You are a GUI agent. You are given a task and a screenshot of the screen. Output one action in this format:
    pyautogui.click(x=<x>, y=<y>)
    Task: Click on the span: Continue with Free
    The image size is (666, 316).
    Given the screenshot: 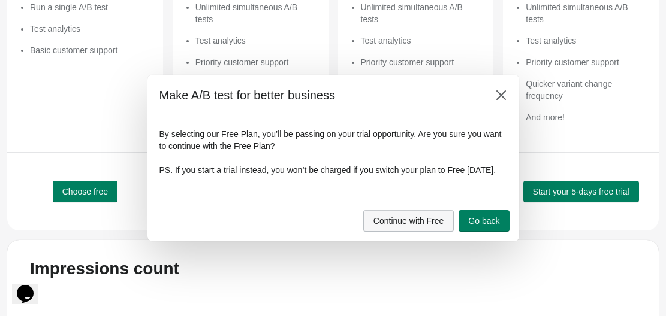 What is the action you would take?
    pyautogui.click(x=409, y=221)
    